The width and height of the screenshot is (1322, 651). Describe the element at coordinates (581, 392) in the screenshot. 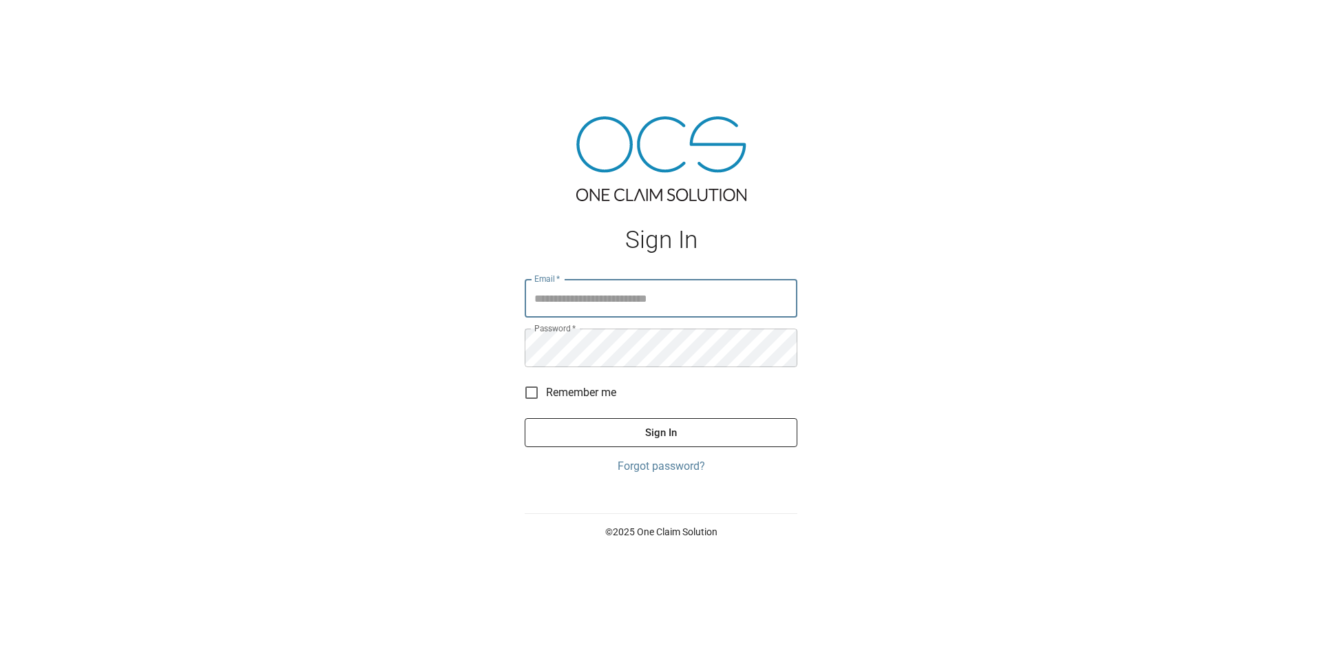

I see `span: Remember me` at that location.